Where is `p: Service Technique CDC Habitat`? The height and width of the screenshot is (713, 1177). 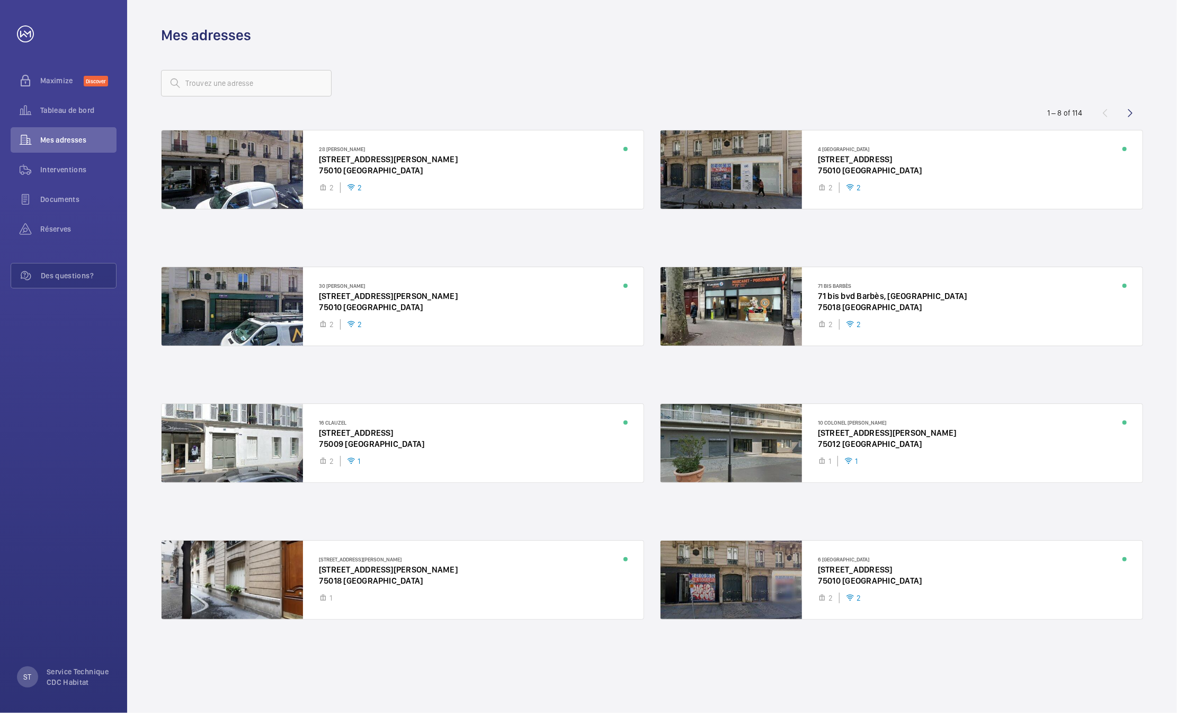
p: Service Technique CDC Habitat is located at coordinates (78, 677).